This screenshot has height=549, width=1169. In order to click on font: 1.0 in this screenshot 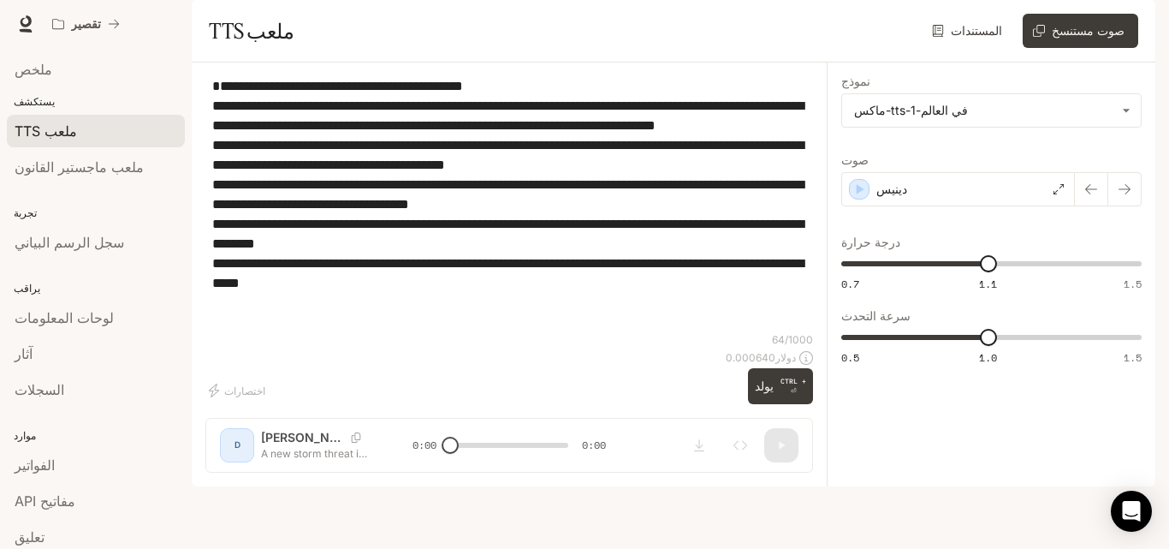, I will do `click(988, 357)`.